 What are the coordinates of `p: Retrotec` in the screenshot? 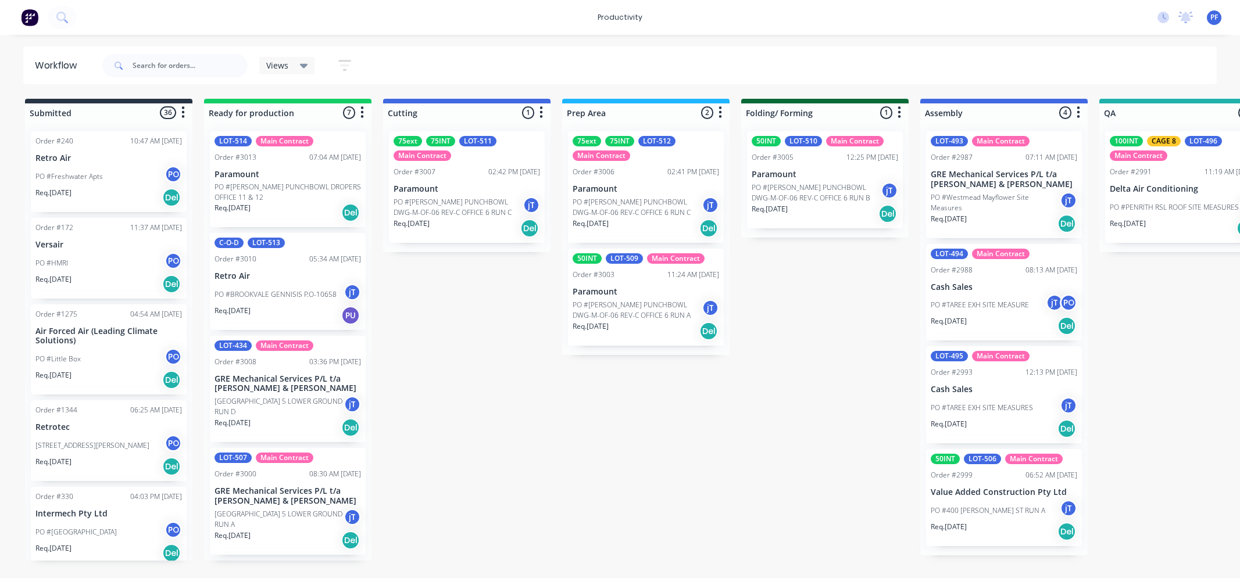 It's located at (109, 427).